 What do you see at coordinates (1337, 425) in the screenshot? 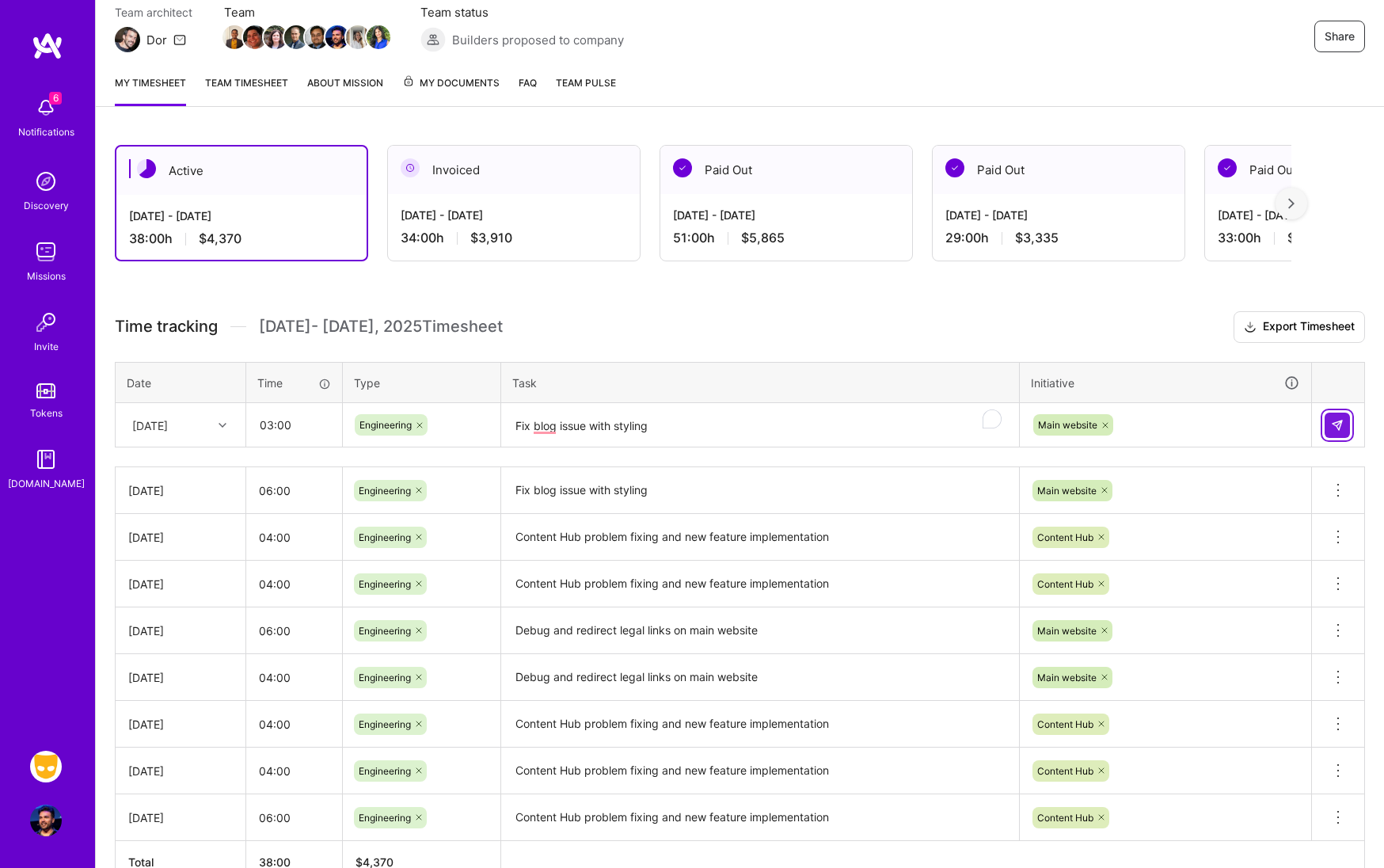
I see `img: Submit` at bounding box center [1337, 425].